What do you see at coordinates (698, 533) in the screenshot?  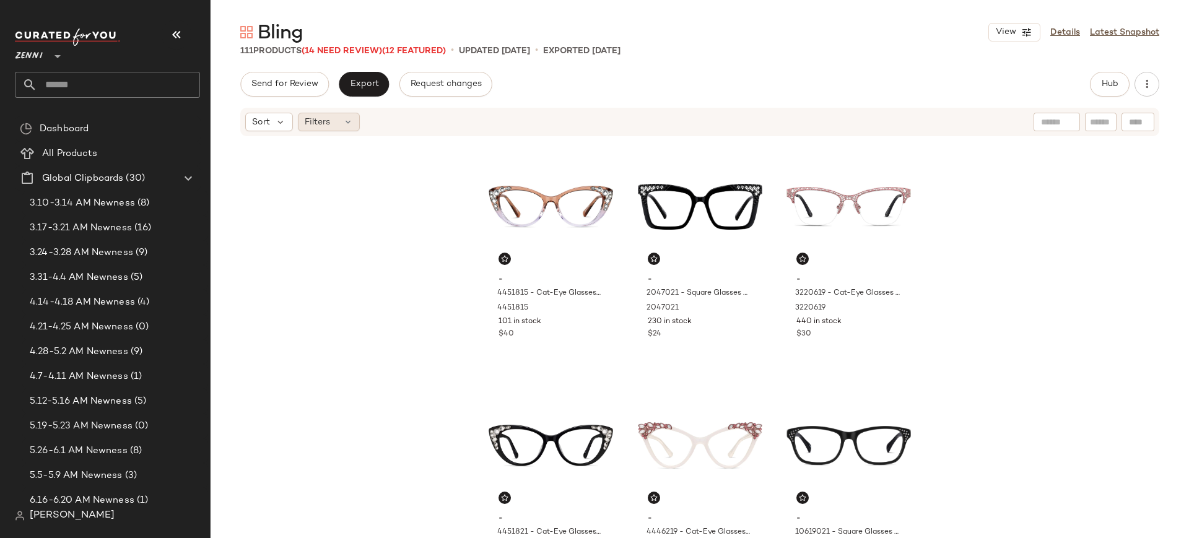 I see `span: 4446219 - Cat-Eye Glasses - Pink - Acetate` at bounding box center [698, 533].